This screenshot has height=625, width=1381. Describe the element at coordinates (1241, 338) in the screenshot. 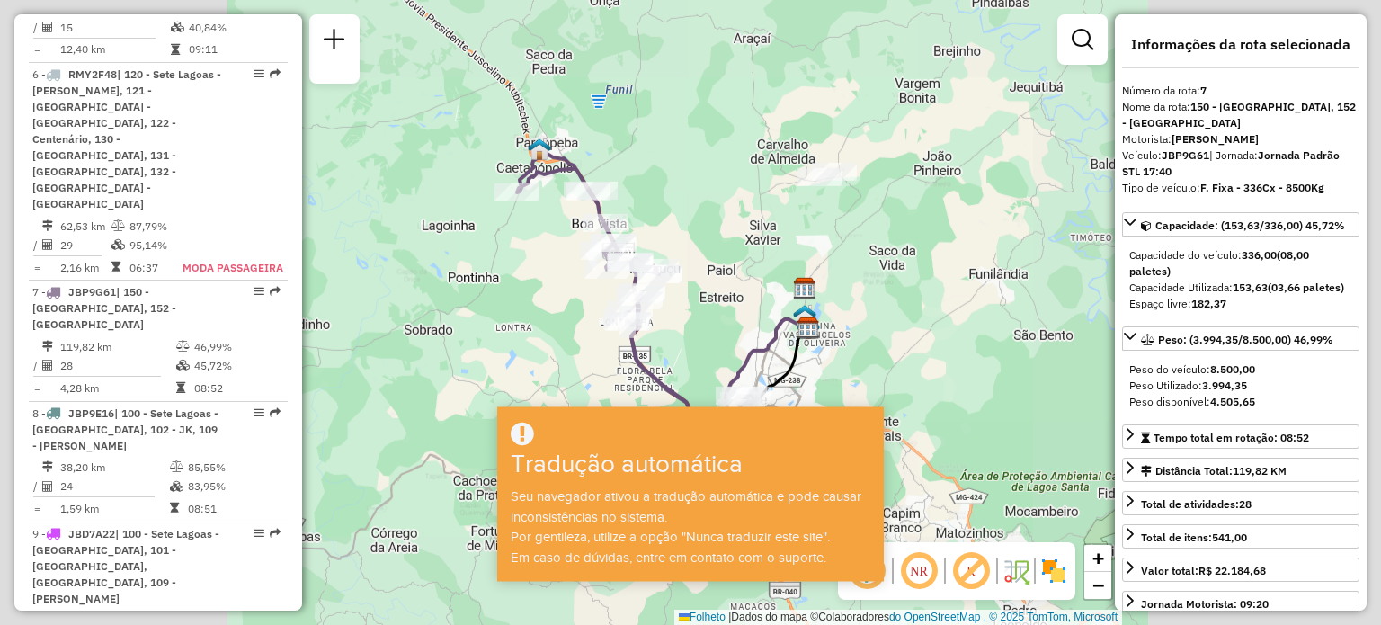

I see `a: Peso: (3.994,35/8.500,00) 46,99%` at that location.